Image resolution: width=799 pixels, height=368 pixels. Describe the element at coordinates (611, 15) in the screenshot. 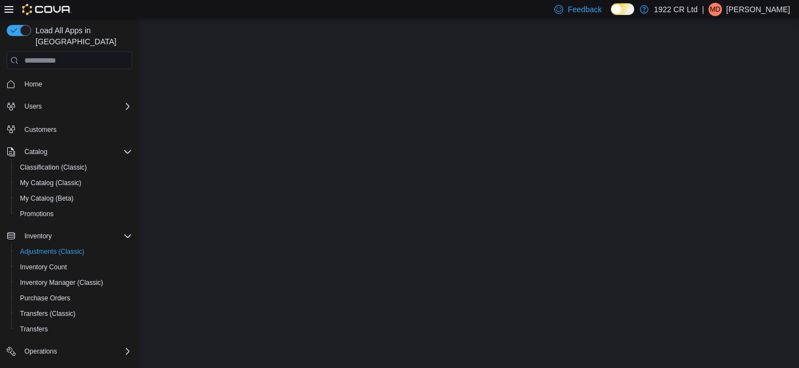

I see `span: Dark Mode` at that location.